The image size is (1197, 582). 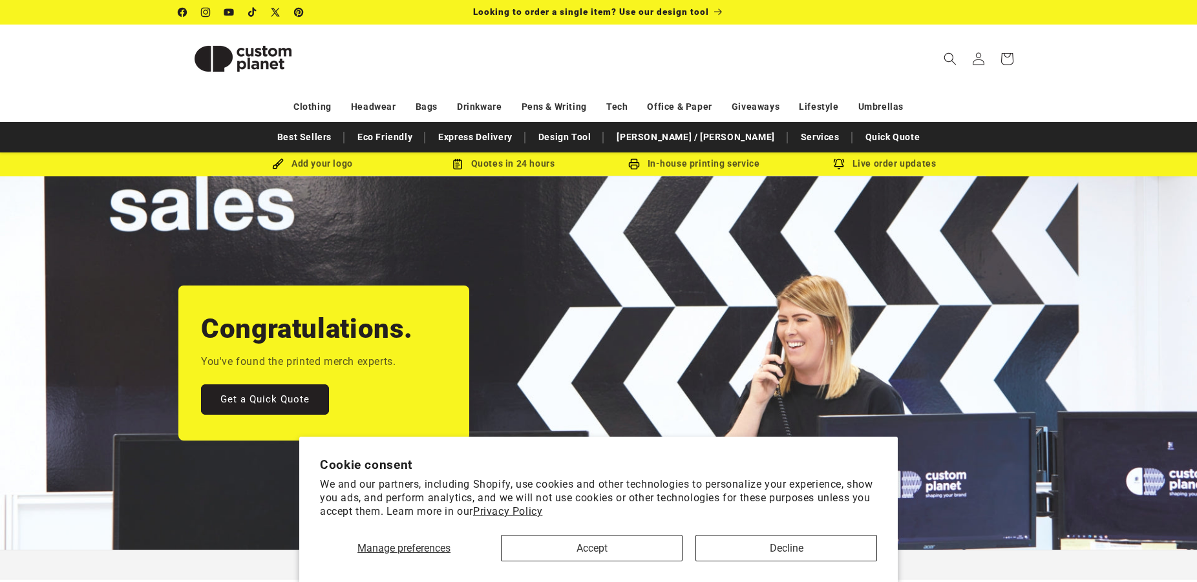 I want to click on a: Eco Friendly, so click(x=384, y=137).